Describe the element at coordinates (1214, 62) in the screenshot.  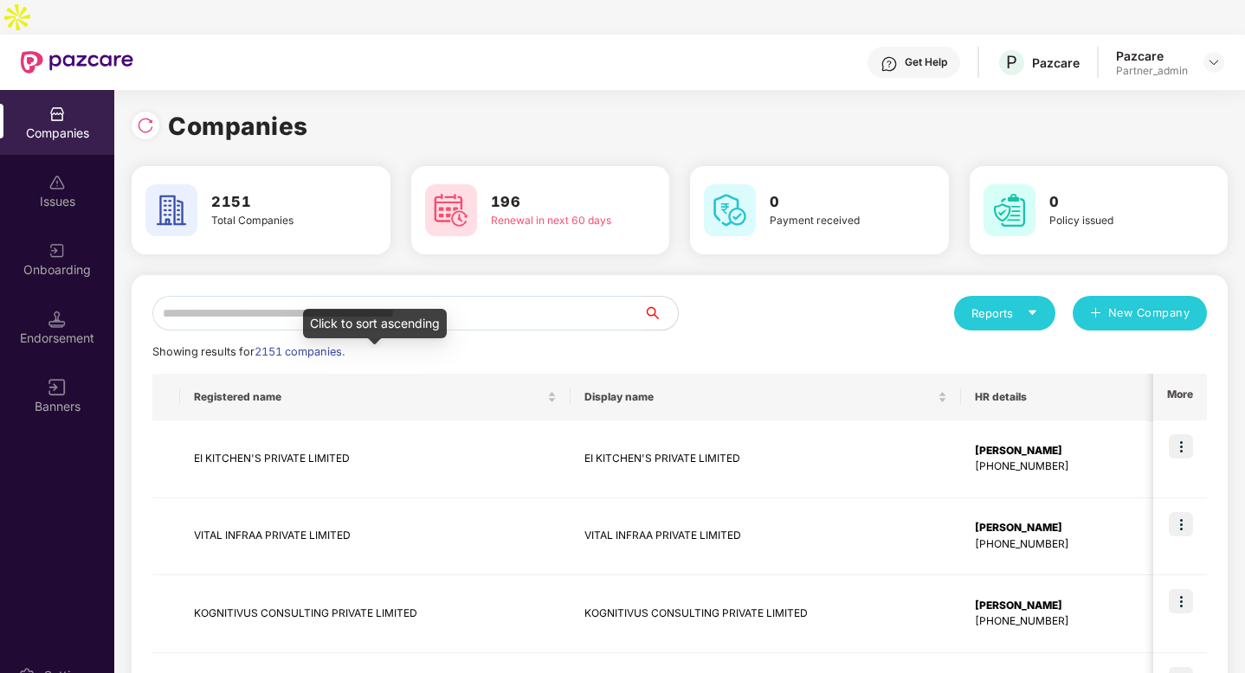
I see `img: svg+xml;base64,PHN2ZyBpZD0iRHJvcGRvd24tMzJ4MzIiIHhtbG5zPSJodHRwOi8vd3d3LnczLm9yZy8yMDAwL3N2ZyIgd2...` at that location.